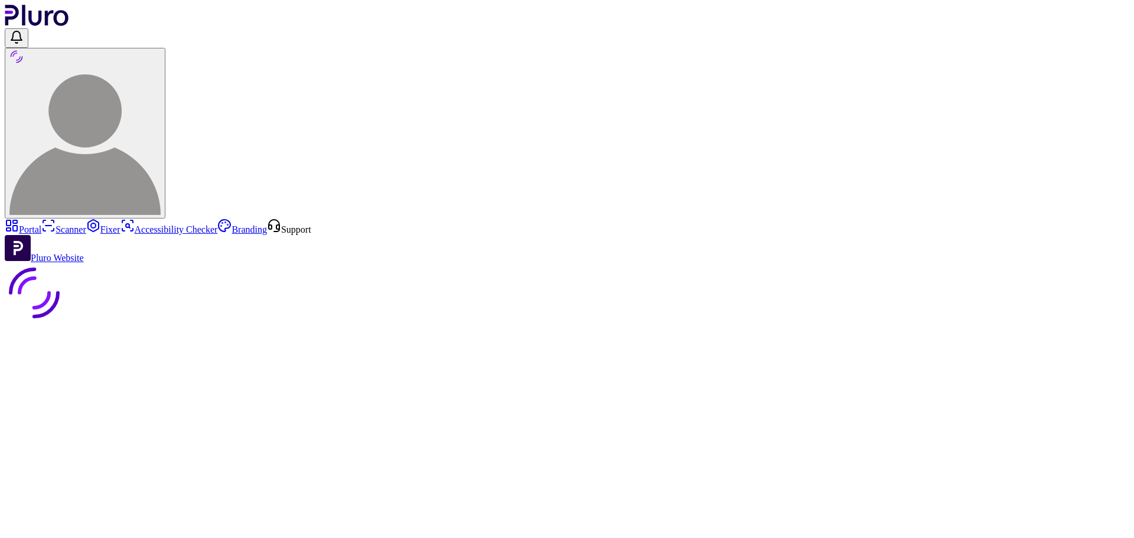 This screenshot has height=538, width=1134. Describe the element at coordinates (85, 133) in the screenshot. I see `button: User avatar` at that location.